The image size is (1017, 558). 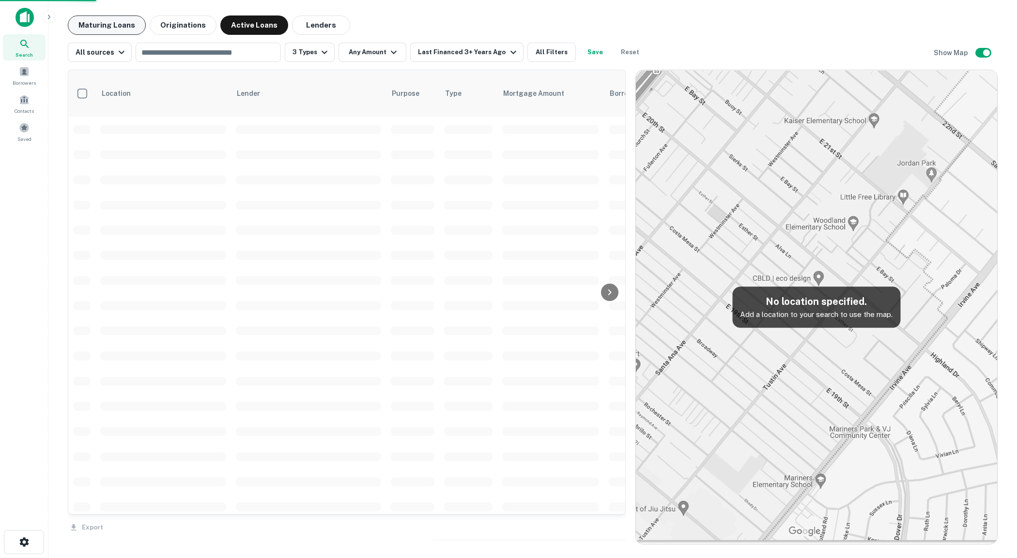 What do you see at coordinates (817, 307) in the screenshot?
I see `img: map-placeholder.webp` at bounding box center [817, 307].